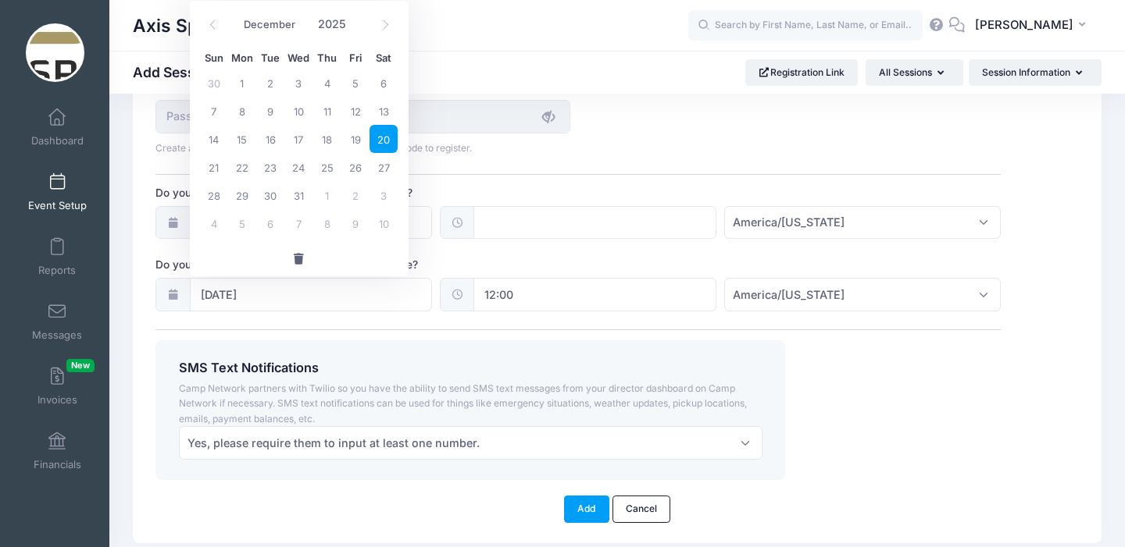 Image resolution: width=1125 pixels, height=547 pixels. What do you see at coordinates (55, 52) in the screenshot?
I see `img: Axis Sports Academy` at bounding box center [55, 52].